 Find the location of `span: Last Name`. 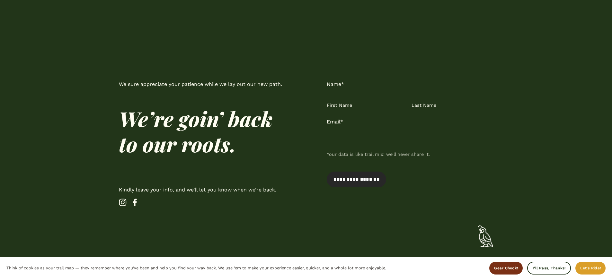

span: Last Name is located at coordinates (452, 106).